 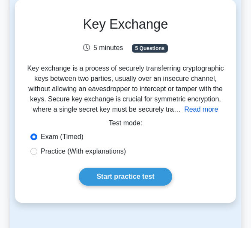 I want to click on span: Key exchange is a process of securely transferring cryptographic keys between two parties, usuall..., so click(x=125, y=89).